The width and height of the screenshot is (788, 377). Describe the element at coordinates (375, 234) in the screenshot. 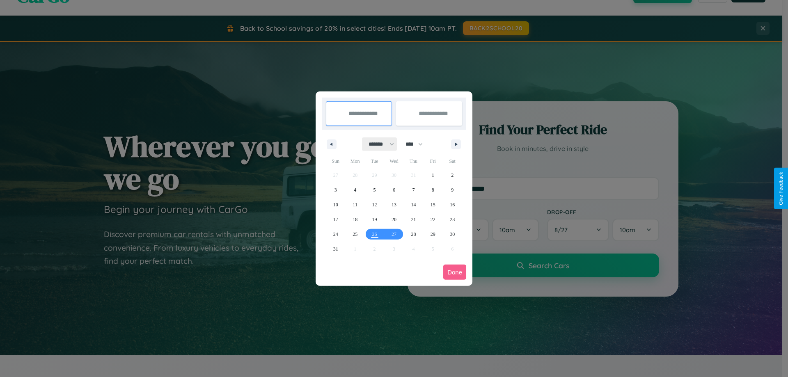

I see `span: 26` at that location.